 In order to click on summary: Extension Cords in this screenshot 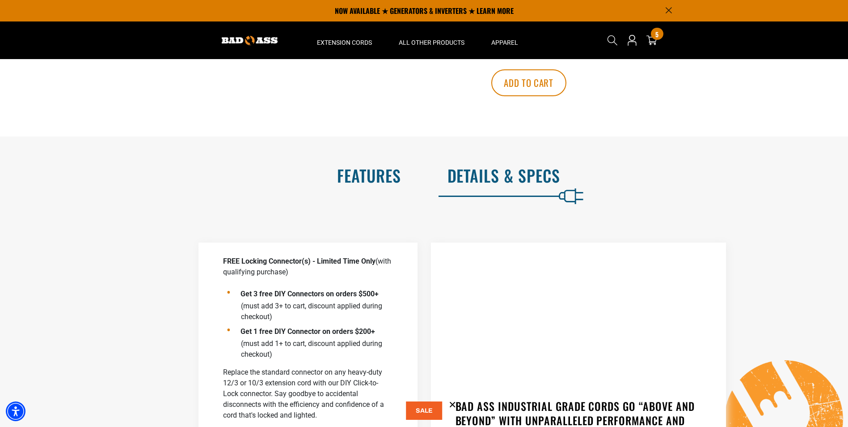, I will do `click(344, 40)`.